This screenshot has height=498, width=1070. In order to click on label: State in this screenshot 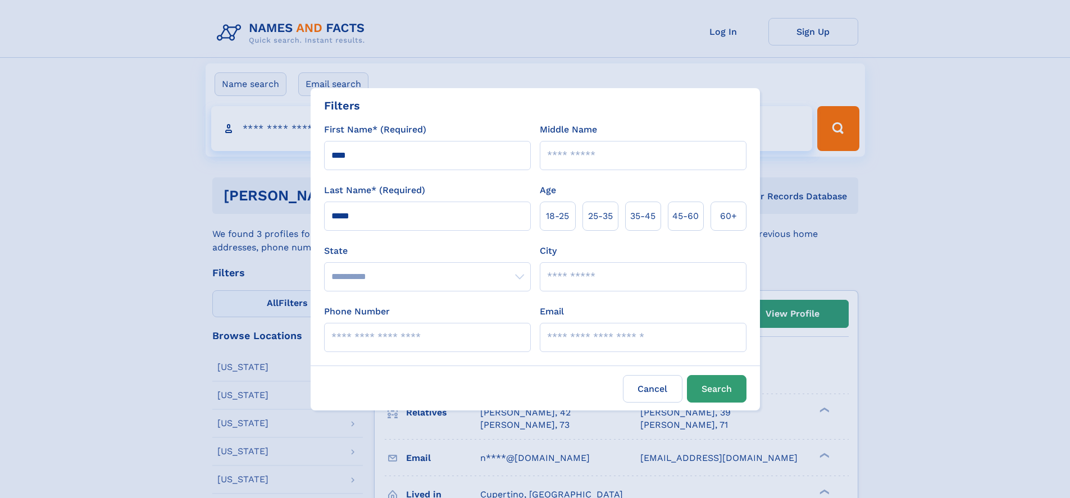, I will do `click(427, 251)`.